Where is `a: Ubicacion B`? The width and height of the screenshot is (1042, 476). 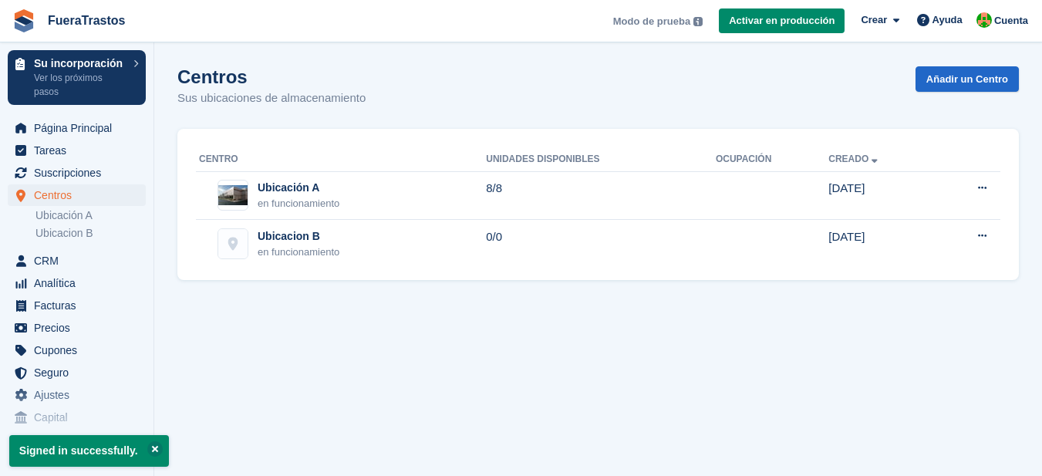 a: Ubicacion B is located at coordinates (90, 233).